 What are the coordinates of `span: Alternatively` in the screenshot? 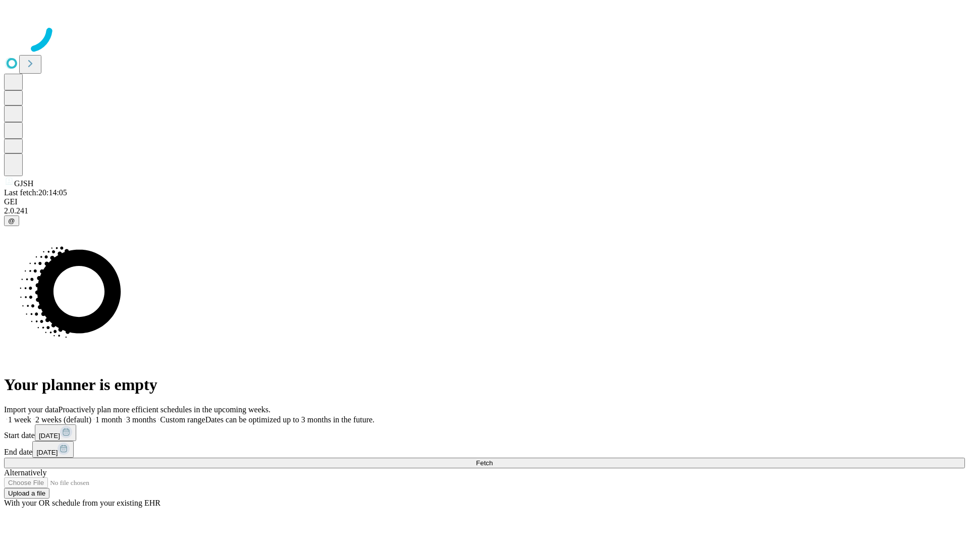 It's located at (25, 472).